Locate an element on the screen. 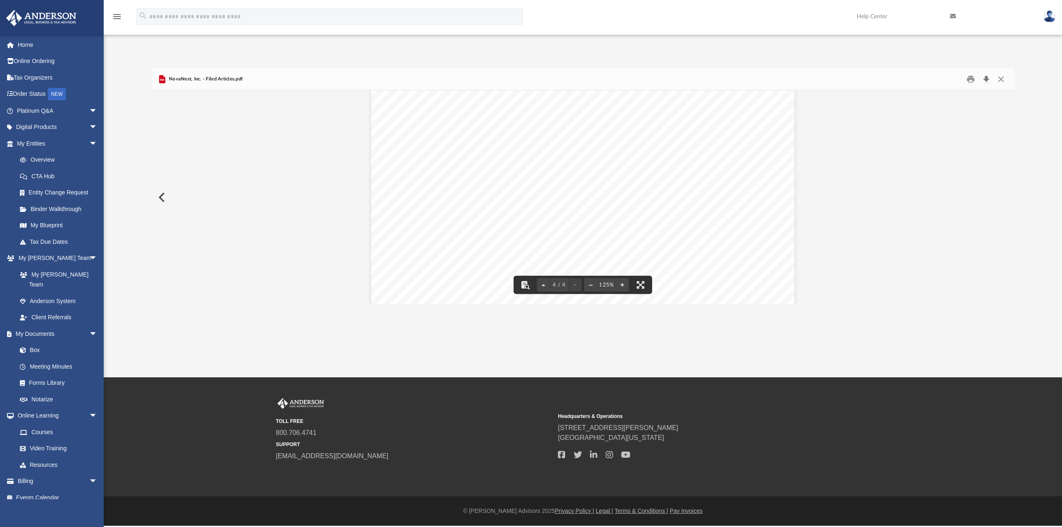 This screenshot has width=1062, height=527. a: Anderson System is located at coordinates (58, 301).